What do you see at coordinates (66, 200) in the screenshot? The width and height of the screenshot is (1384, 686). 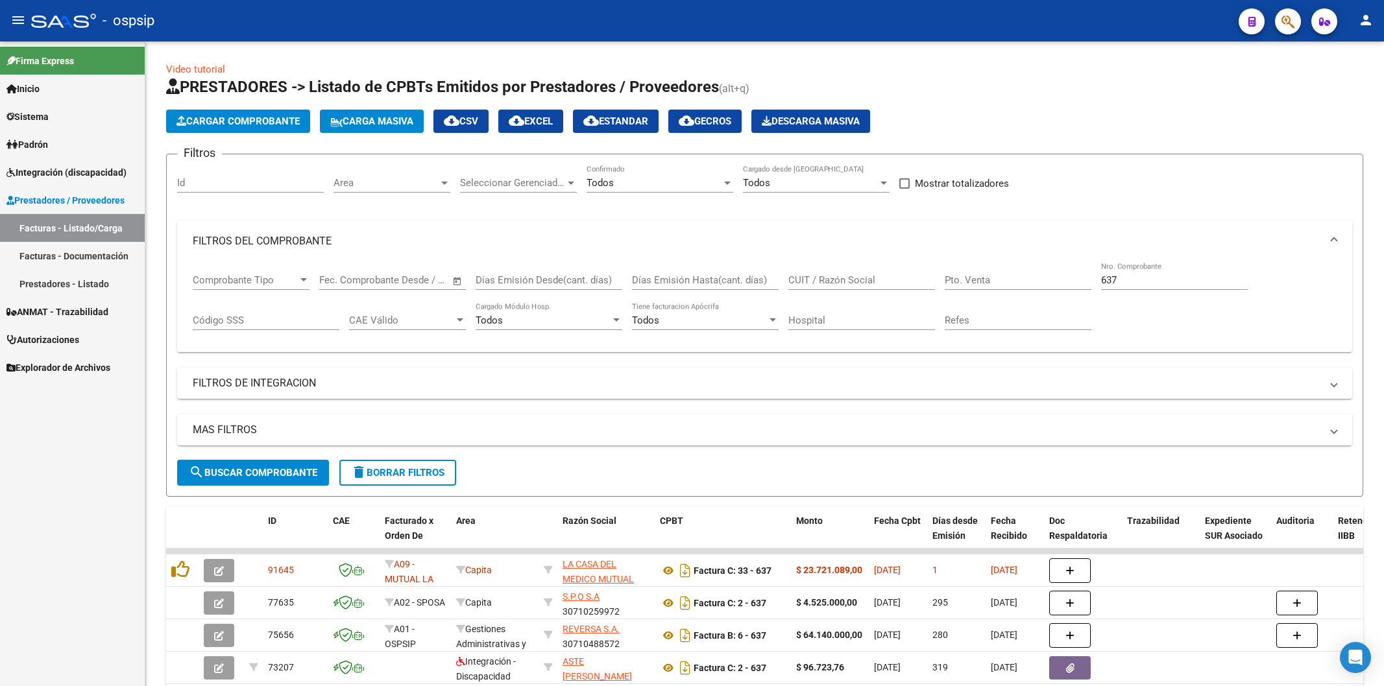 I see `span: Prestadores / Proveedores` at bounding box center [66, 200].